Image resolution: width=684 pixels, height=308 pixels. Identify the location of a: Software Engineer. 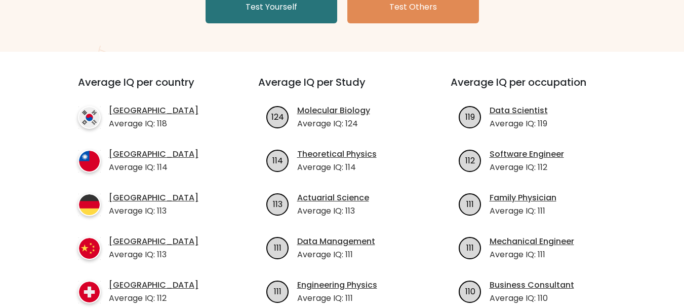
(527, 154).